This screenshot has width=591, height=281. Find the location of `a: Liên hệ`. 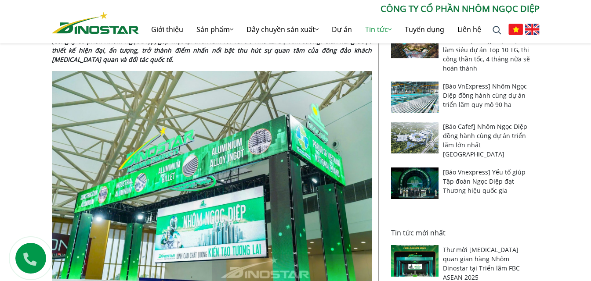

a: Liên hệ is located at coordinates (469, 29).